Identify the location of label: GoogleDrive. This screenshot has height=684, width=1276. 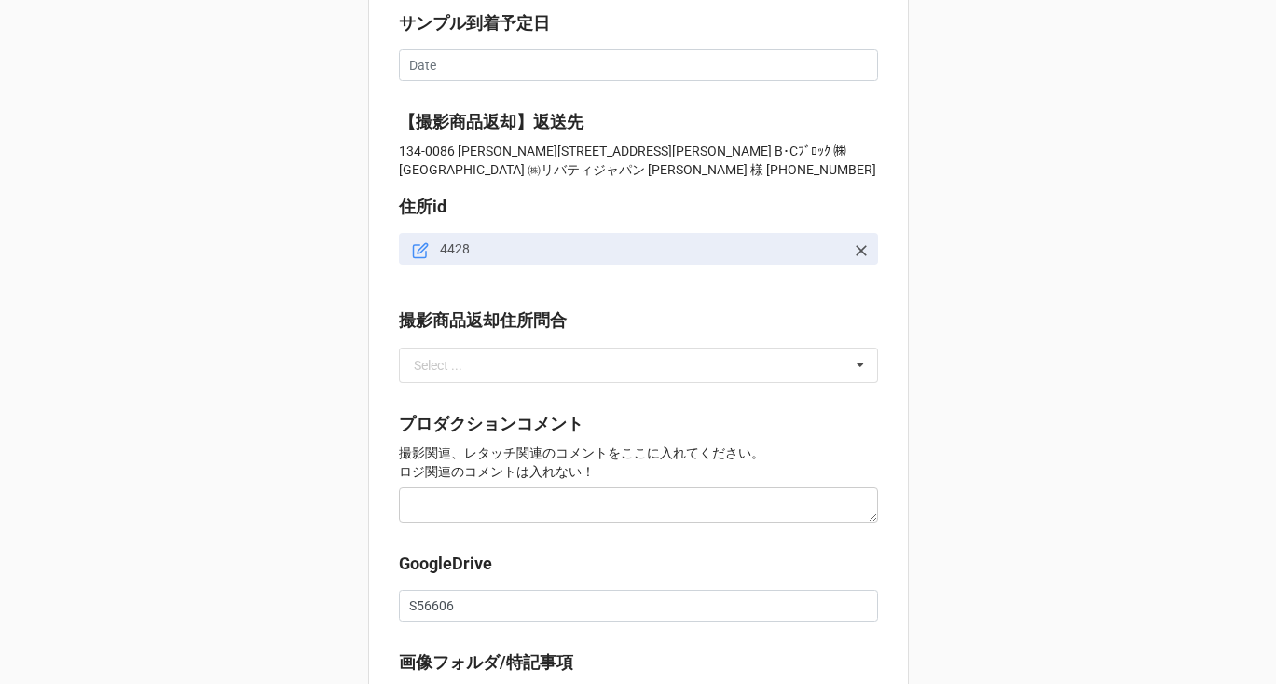
(445, 564).